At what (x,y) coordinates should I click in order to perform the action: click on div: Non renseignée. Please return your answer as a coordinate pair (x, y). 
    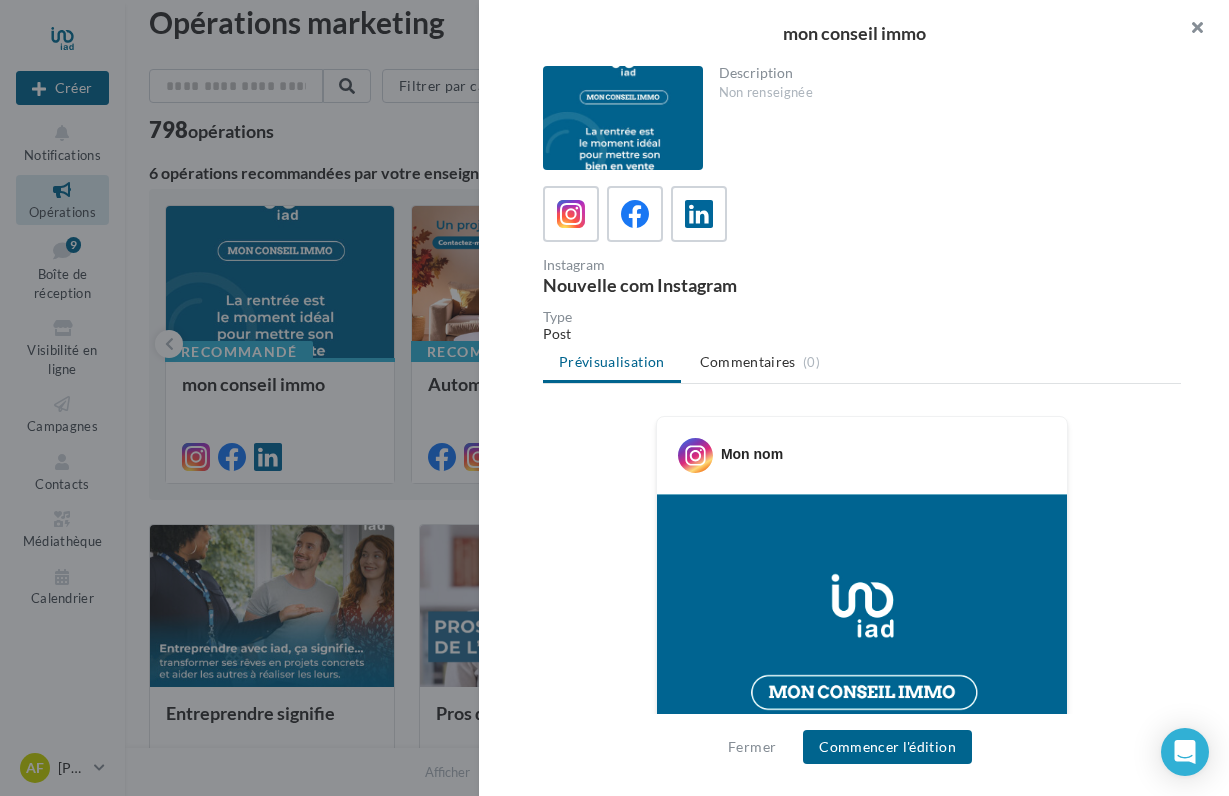
    Looking at the image, I should click on (942, 93).